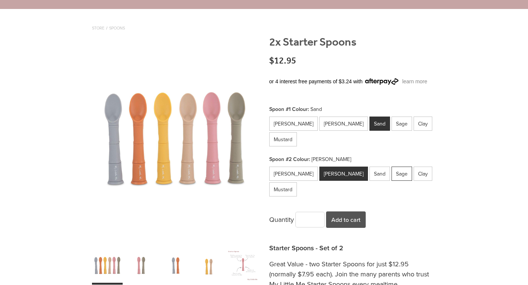  Describe the element at coordinates (306, 248) in the screenshot. I see `strong: Starter Spoons - Set of 2` at that location.